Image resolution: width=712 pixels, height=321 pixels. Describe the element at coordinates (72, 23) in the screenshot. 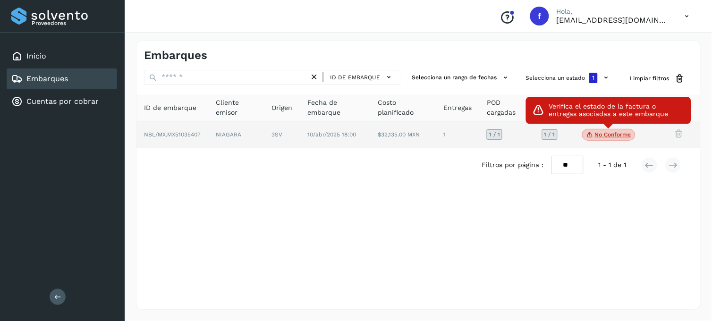

I see `p: Proveedores` at that location.